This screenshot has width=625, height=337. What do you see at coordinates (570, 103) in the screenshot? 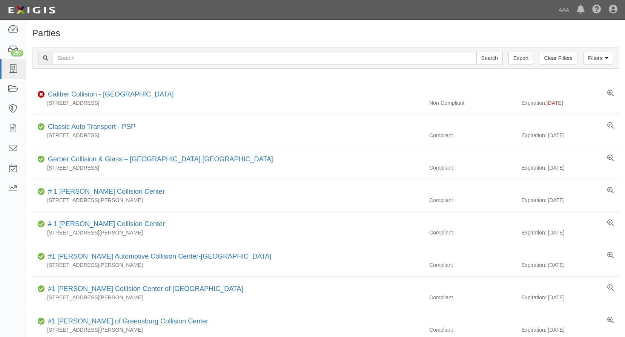
I see `div: Expiration:` at bounding box center [570, 103].